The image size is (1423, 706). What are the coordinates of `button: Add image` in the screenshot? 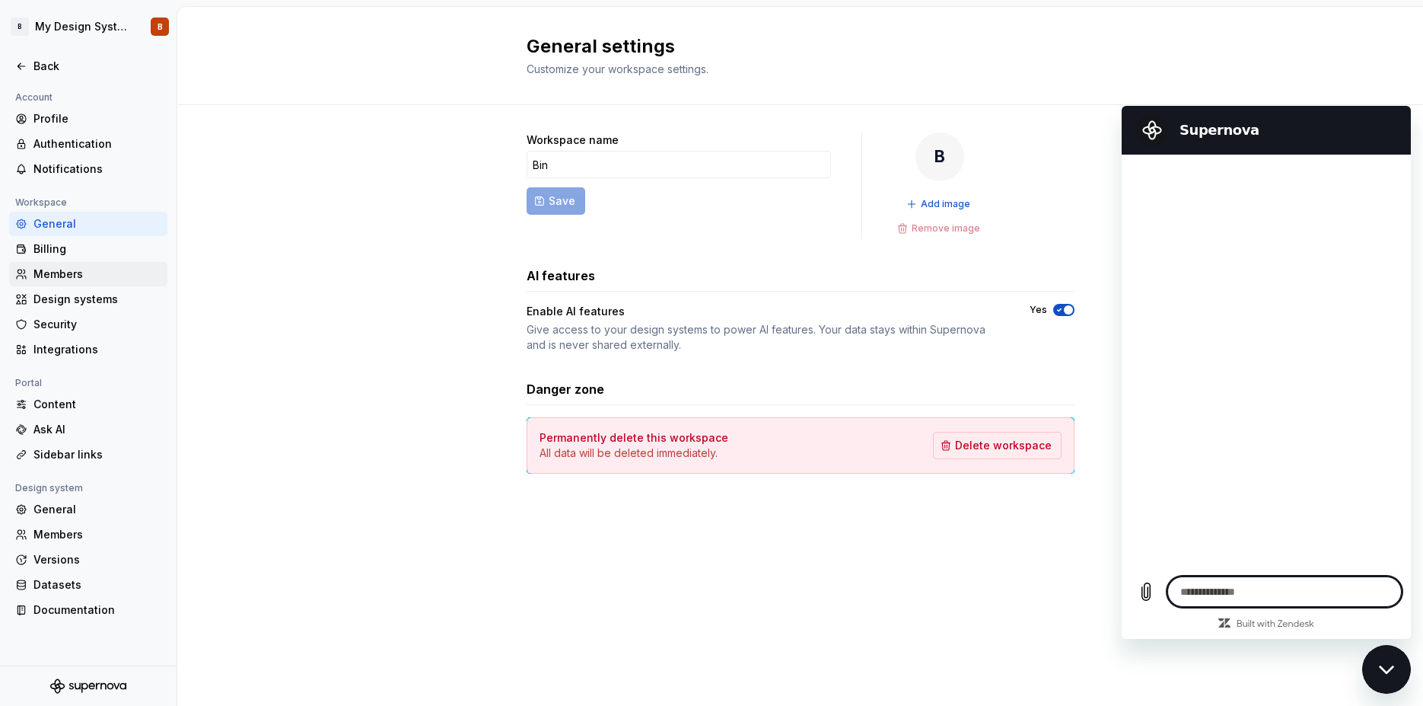 It's located at (939, 204).